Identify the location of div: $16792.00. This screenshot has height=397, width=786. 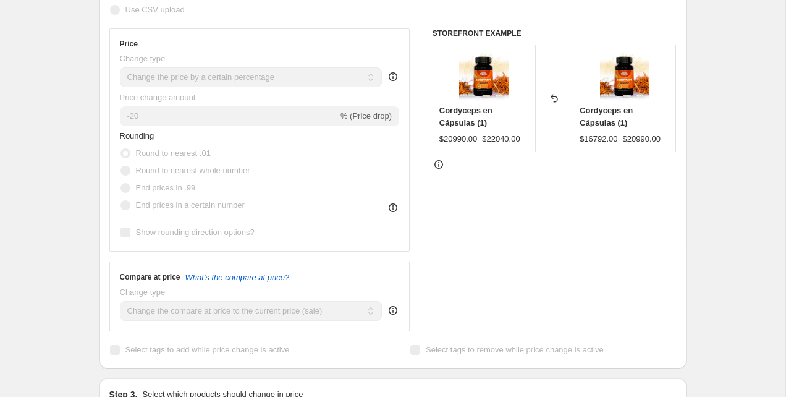
(598, 139).